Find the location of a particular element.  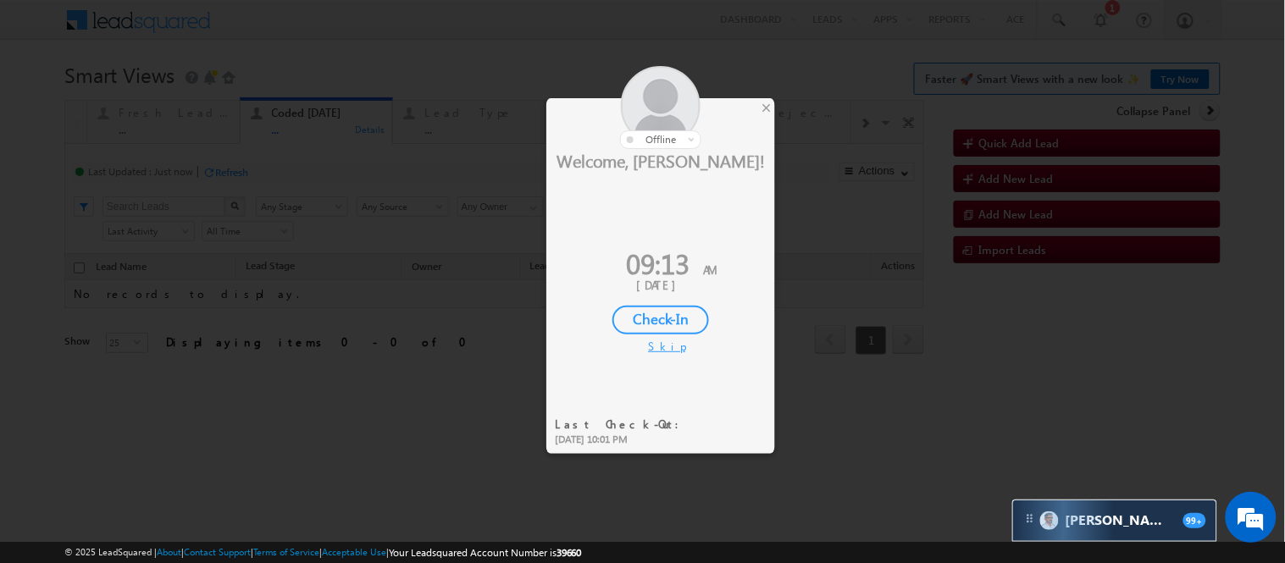

a: About is located at coordinates (169, 551).